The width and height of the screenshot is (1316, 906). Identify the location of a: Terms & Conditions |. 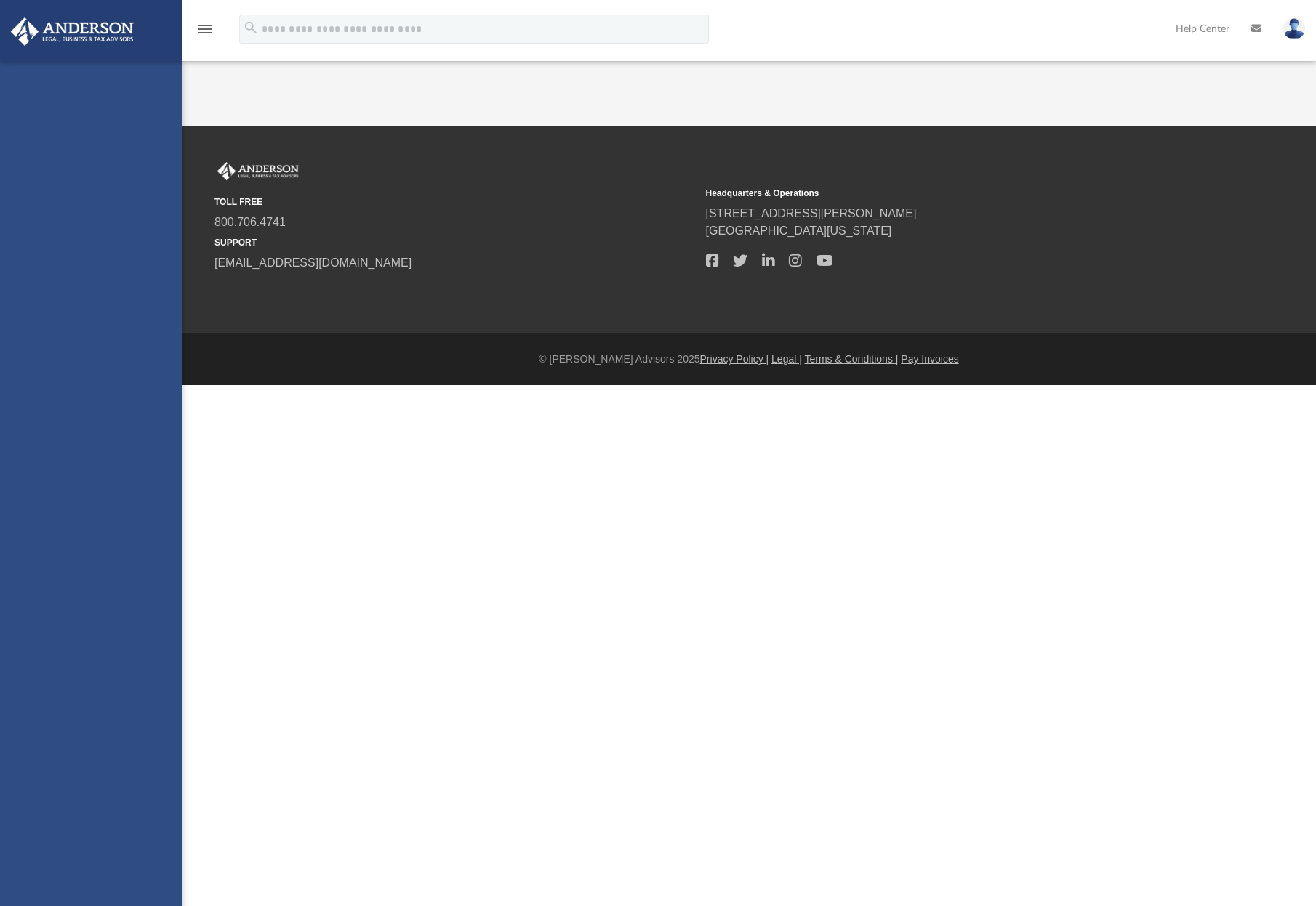
(851, 359).